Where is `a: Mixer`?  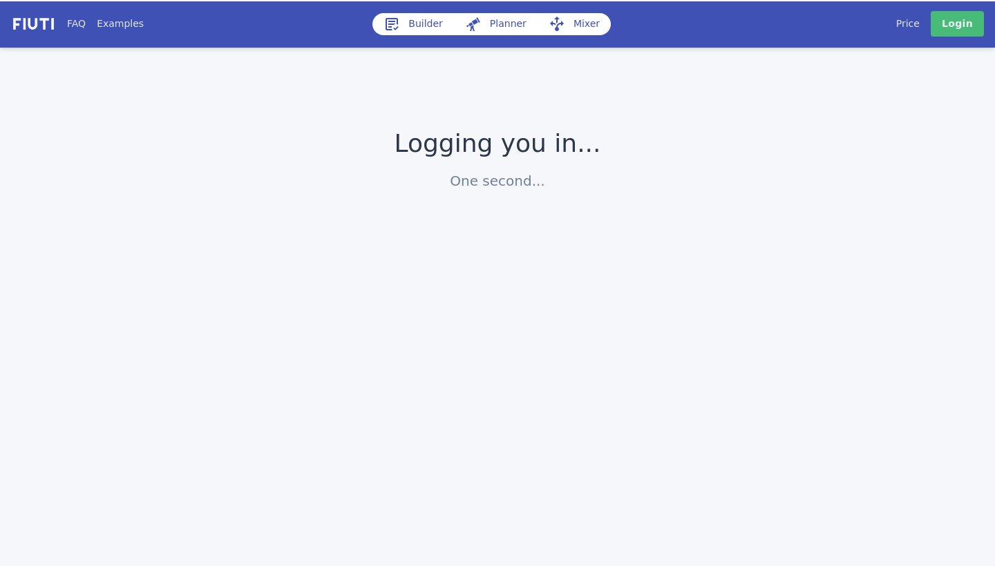
a: Mixer is located at coordinates (574, 24).